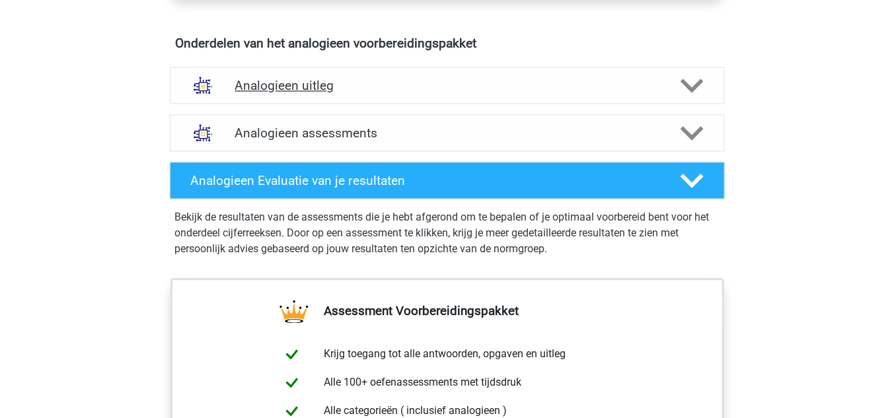 The height and width of the screenshot is (418, 894). What do you see at coordinates (447, 133) in the screenshot?
I see `h4: Analogieen assessments` at bounding box center [447, 133].